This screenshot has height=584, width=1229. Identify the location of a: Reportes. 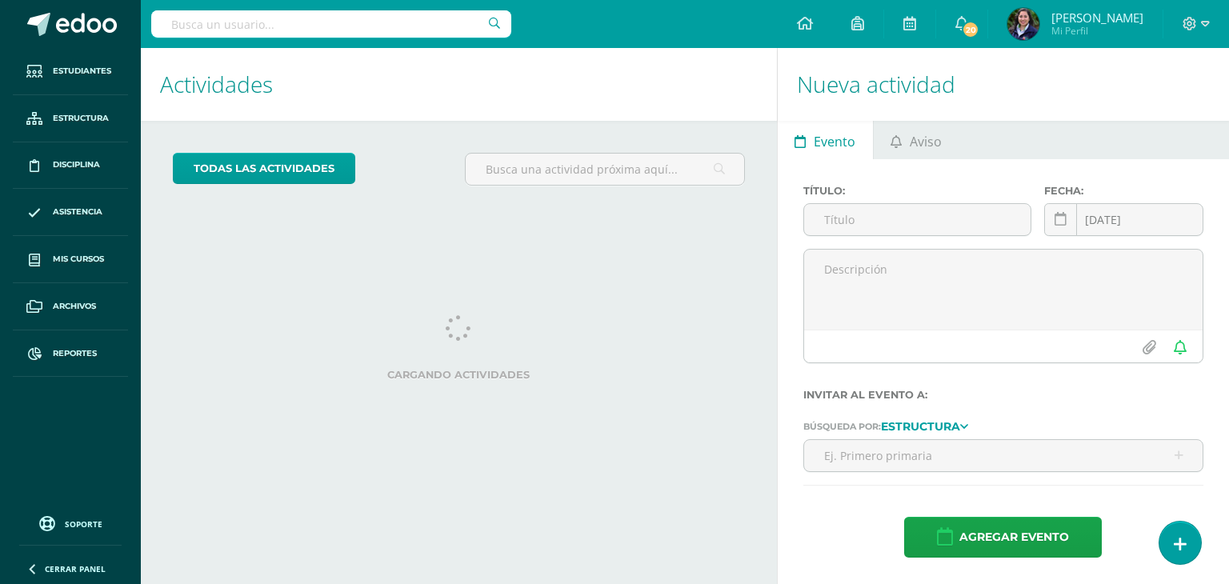
(70, 354).